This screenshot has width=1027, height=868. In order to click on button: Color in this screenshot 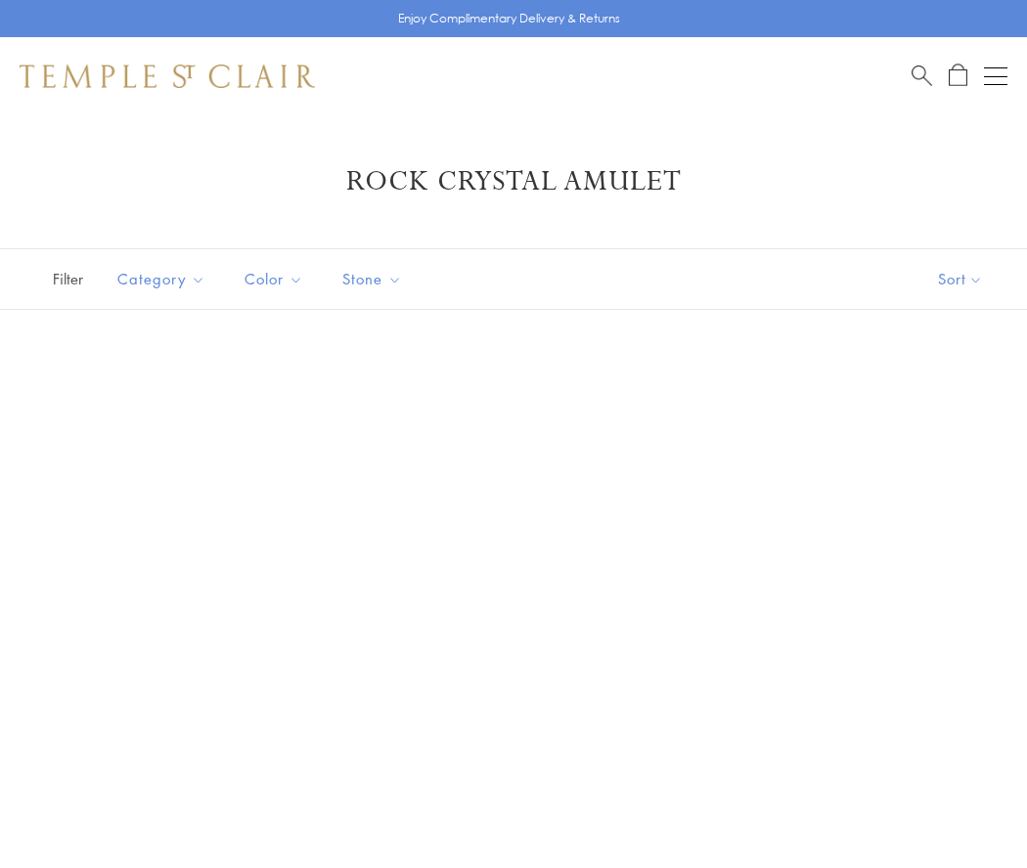, I will do `click(274, 279)`.